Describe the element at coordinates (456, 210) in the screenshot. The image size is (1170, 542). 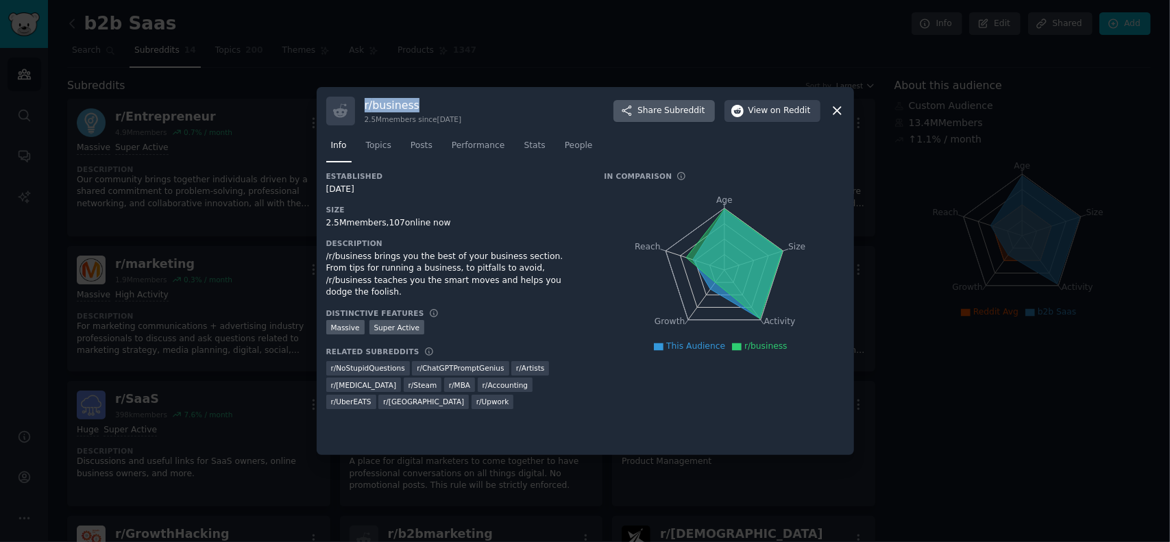
I see `h3: Size` at that location.